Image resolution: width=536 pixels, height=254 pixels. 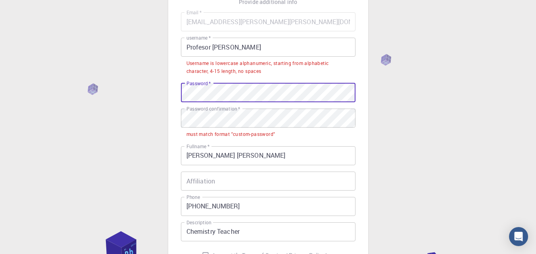 What do you see at coordinates (194, 12) in the screenshot?
I see `label: Email` at bounding box center [194, 12].